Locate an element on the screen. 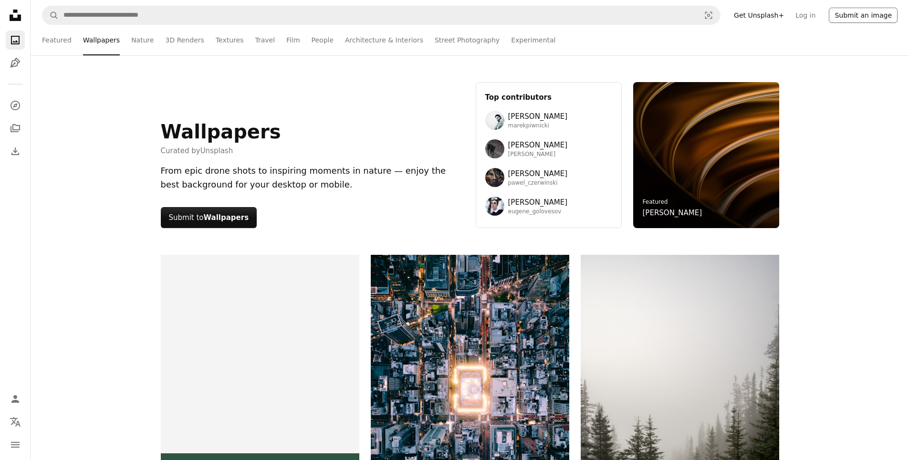 The image size is (909, 460). a: Architecture & Interiors is located at coordinates (384, 40).